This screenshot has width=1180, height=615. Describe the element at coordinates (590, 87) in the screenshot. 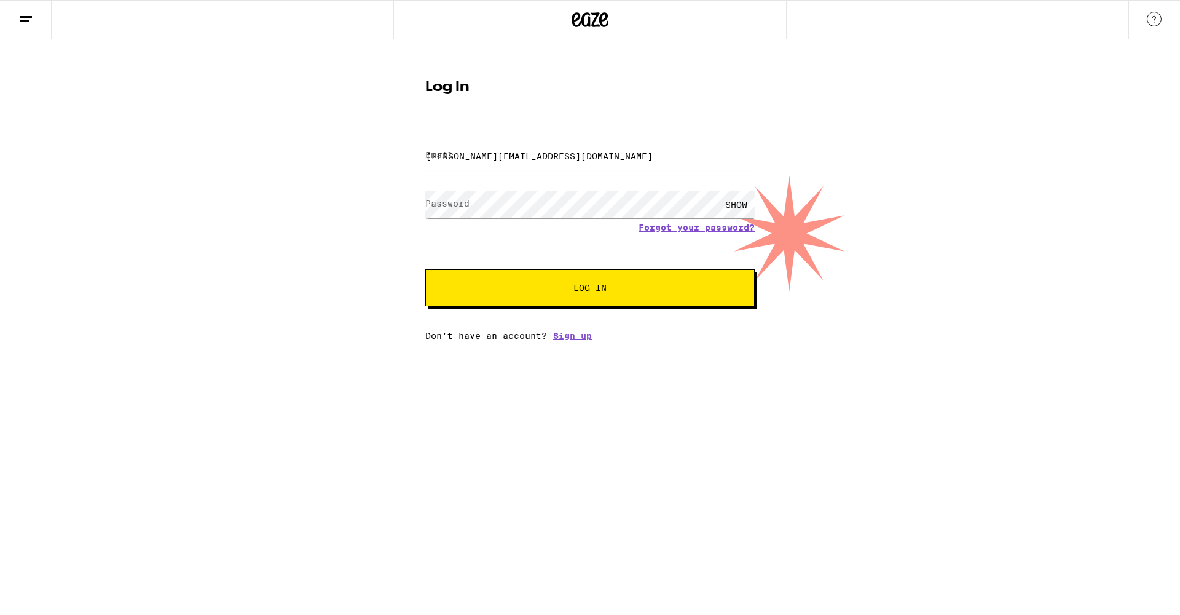

I see `h1: Log In` at that location.